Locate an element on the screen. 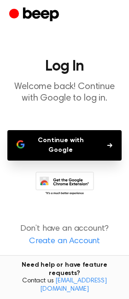 The height and width of the screenshot is (299, 129). a: Create an Account is located at coordinates (65, 241).